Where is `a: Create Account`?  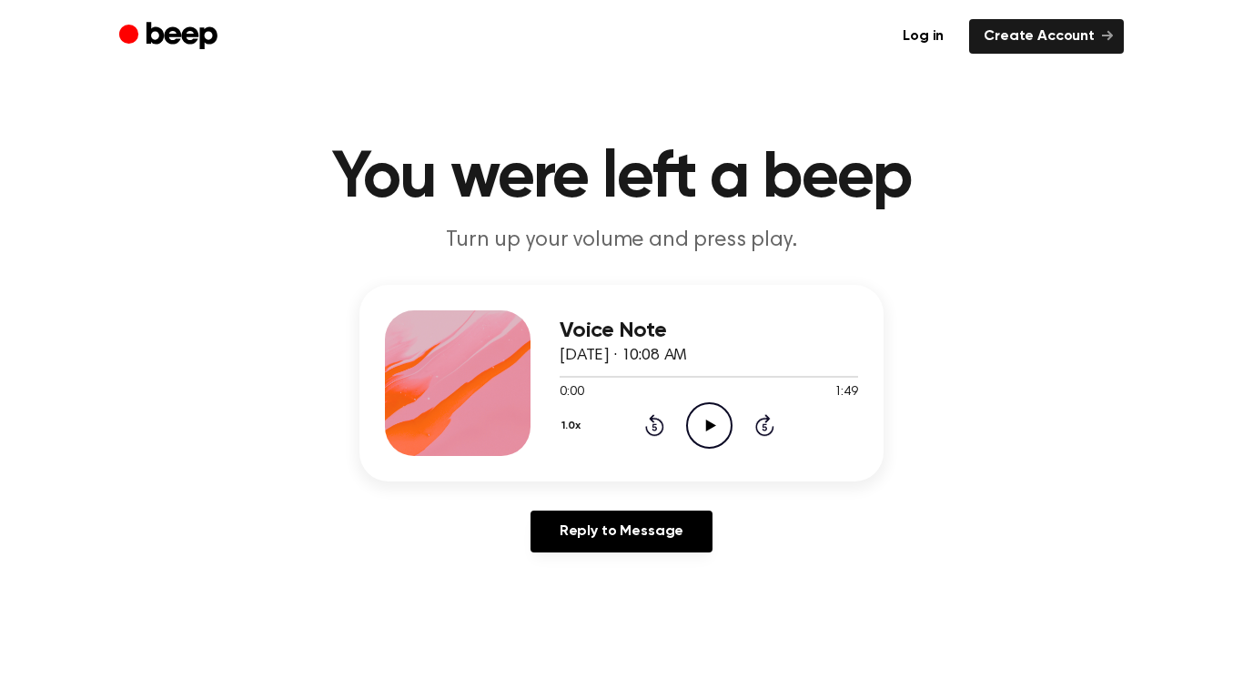
a: Create Account is located at coordinates (1046, 36).